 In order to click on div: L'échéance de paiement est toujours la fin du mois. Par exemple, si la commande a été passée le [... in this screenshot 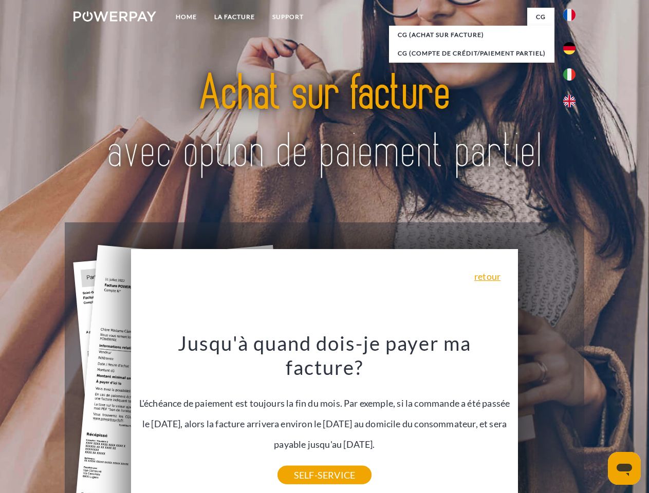, I will do `click(325, 403)`.